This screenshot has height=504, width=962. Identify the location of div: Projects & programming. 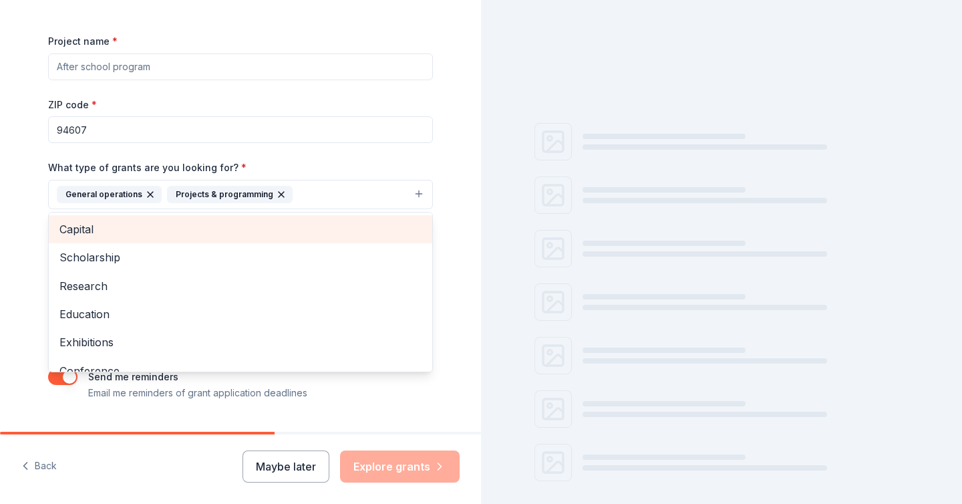
(230, 194).